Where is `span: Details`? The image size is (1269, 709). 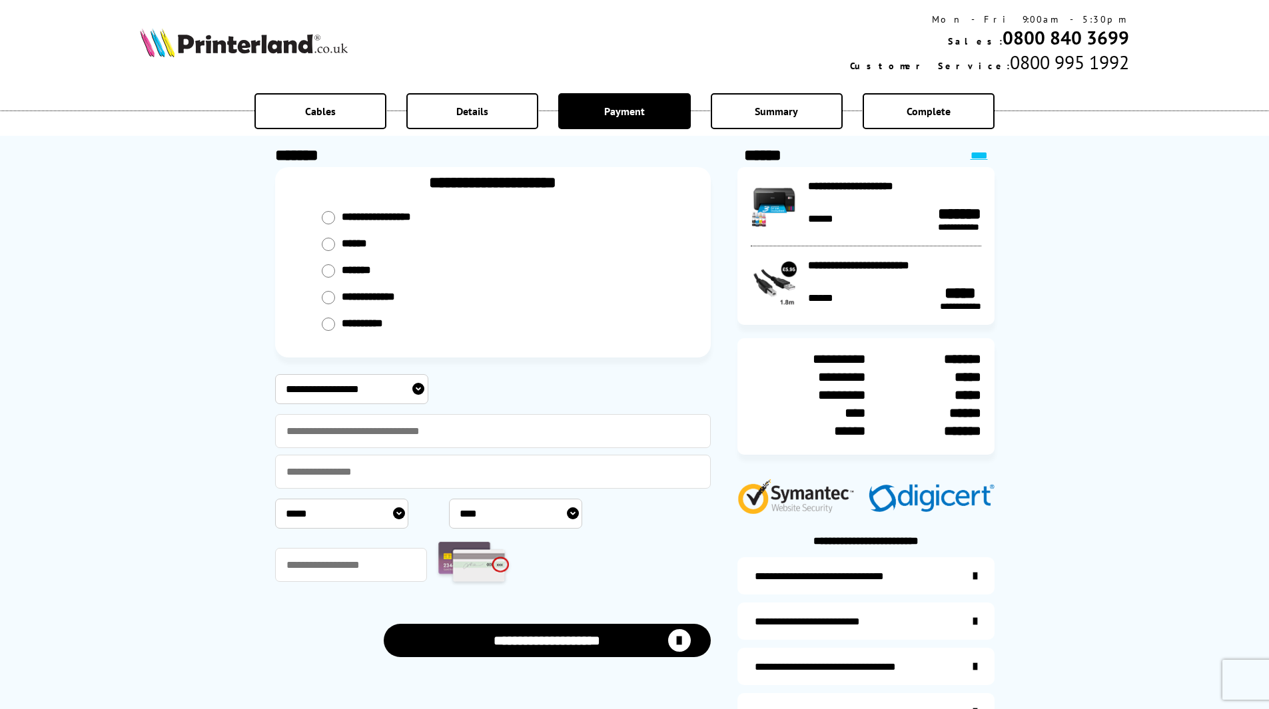
span: Details is located at coordinates (472, 111).